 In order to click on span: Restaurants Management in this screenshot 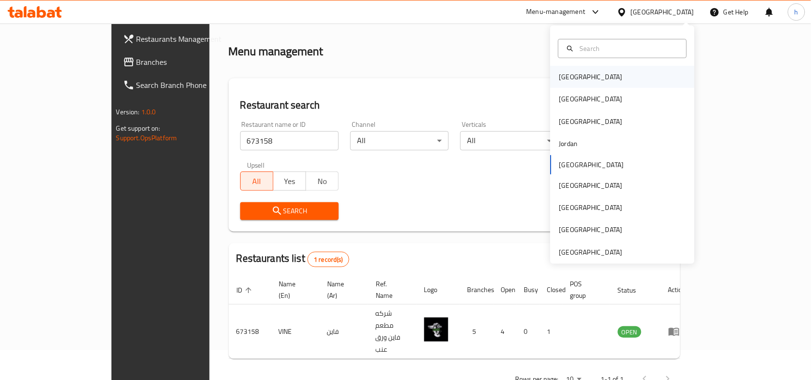, I will do `click(188, 39)`.